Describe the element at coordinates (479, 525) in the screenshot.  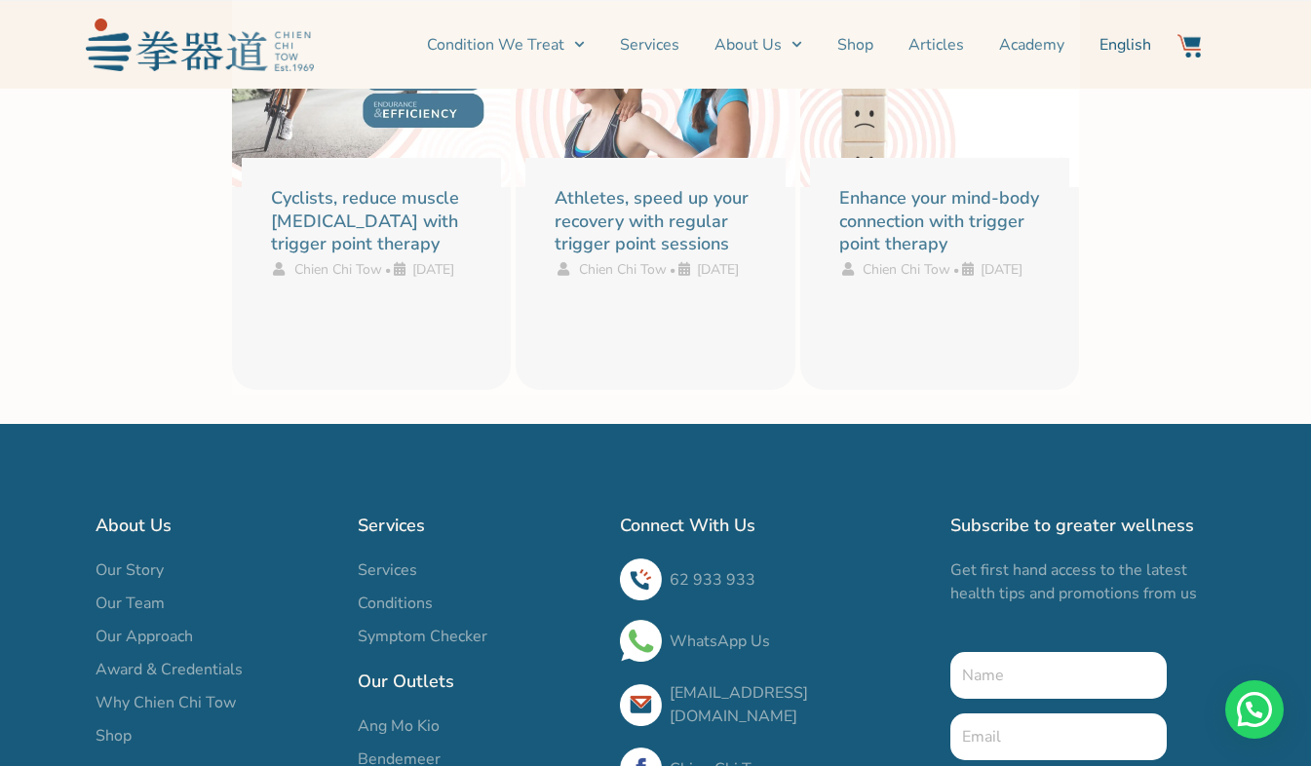
I see `h2: Services` at that location.